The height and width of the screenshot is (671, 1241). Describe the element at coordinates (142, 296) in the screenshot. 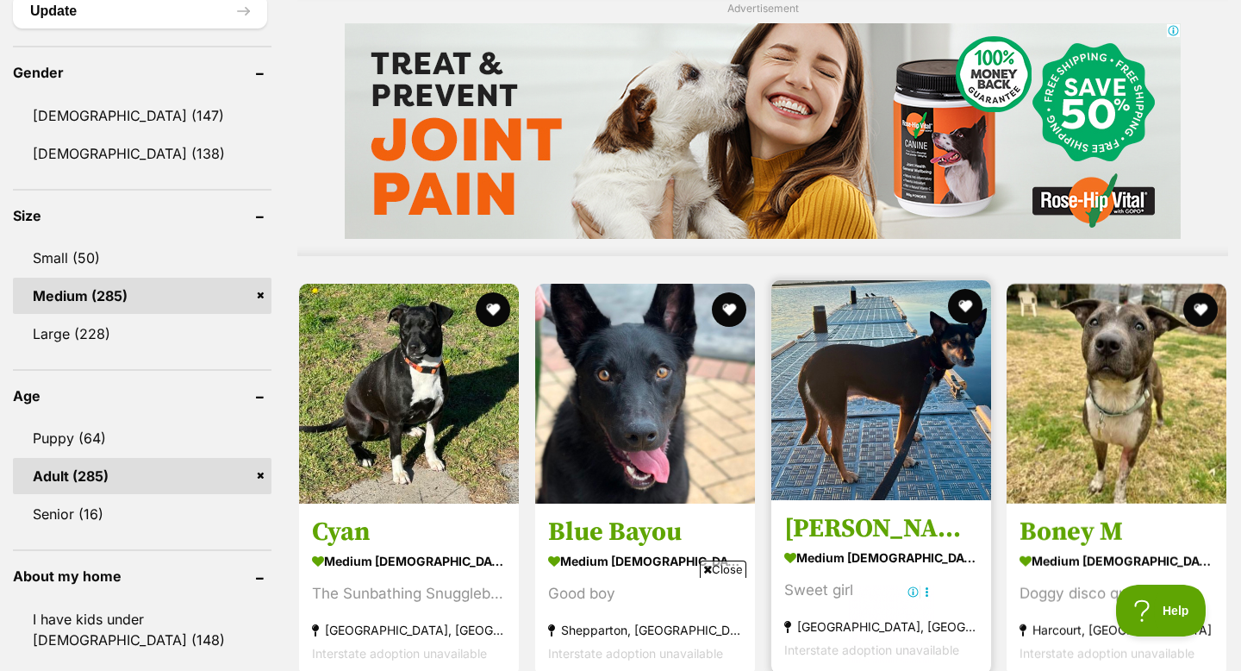

I see `a: Medium (285)` at that location.